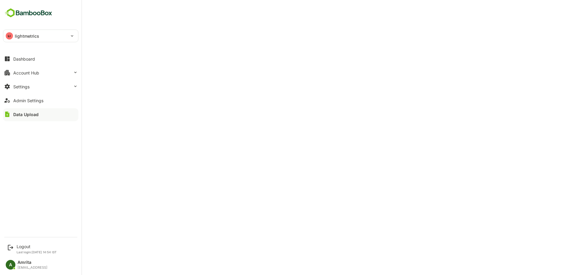  Describe the element at coordinates (9, 36) in the screenshot. I see `div: LI` at that location.